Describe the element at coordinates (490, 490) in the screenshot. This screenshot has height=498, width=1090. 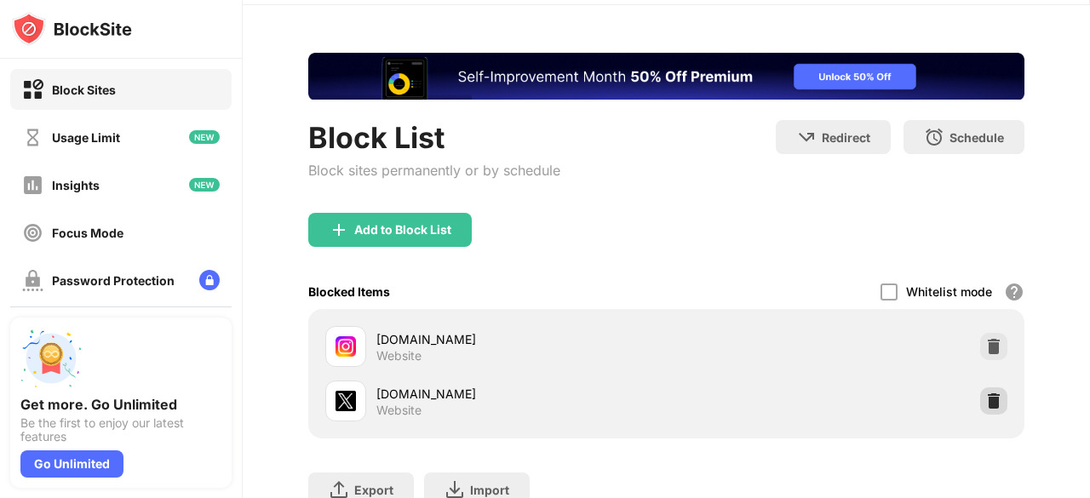
I see `div: Import` at that location.